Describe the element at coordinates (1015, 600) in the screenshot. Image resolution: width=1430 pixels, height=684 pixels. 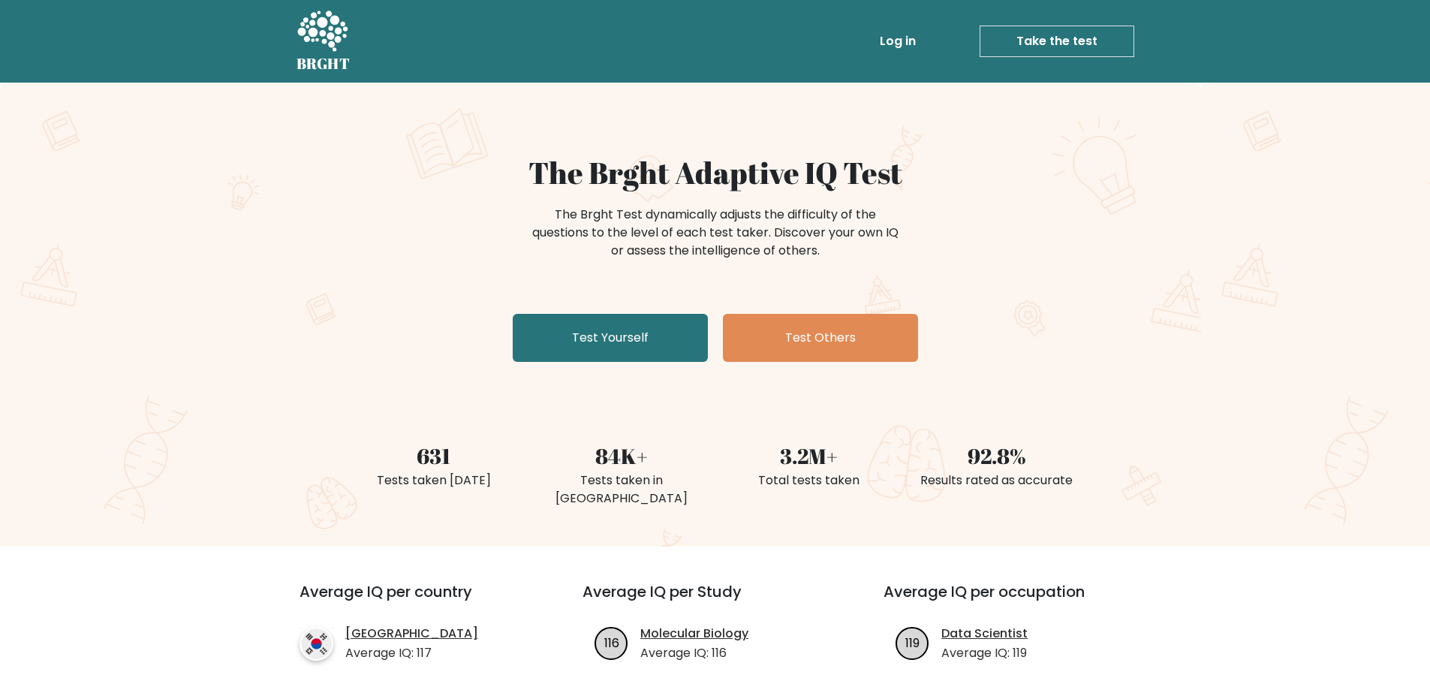
I see `h3: Average IQ per occupation` at that location.